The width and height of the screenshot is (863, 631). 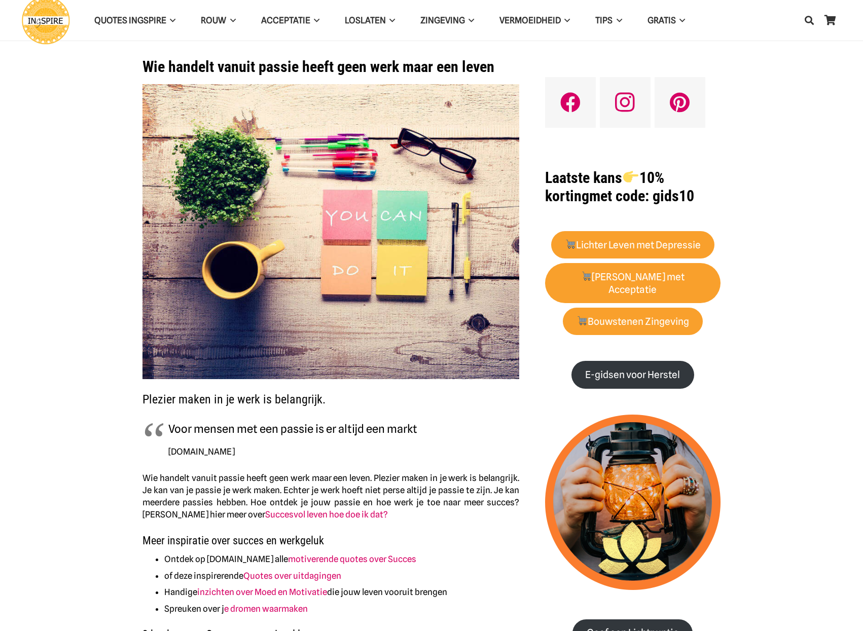 I want to click on span: Acceptatie Menu, so click(x=315, y=20).